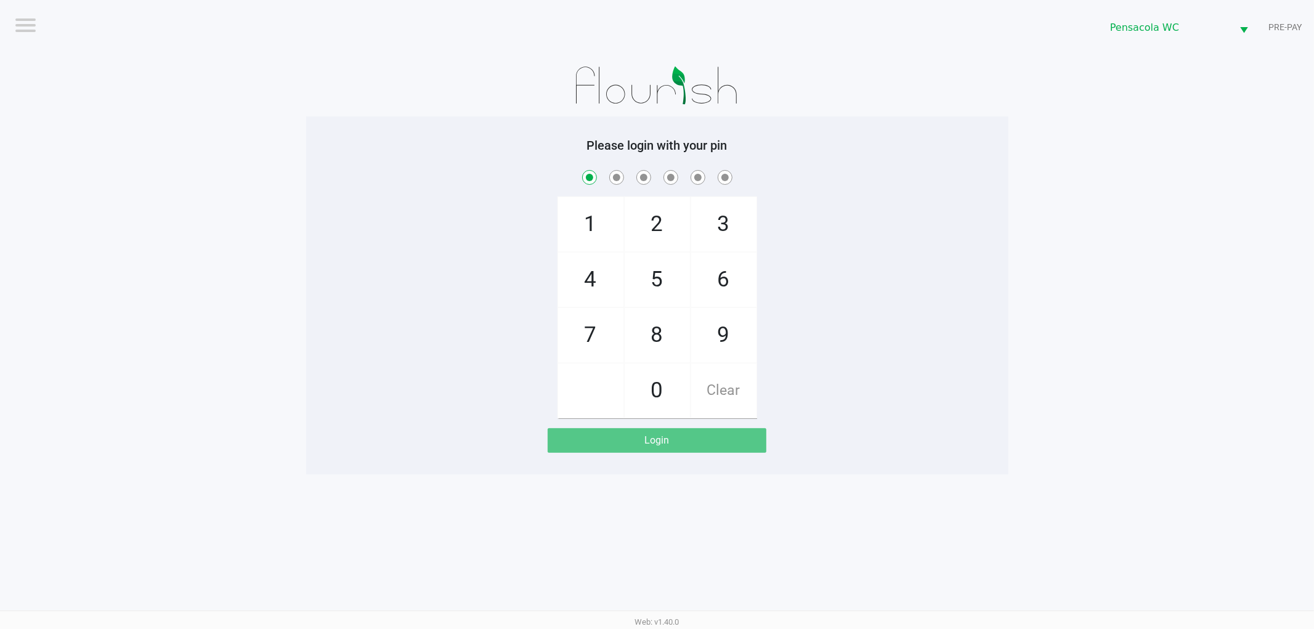 The height and width of the screenshot is (629, 1314). I want to click on span: 8, so click(658, 335).